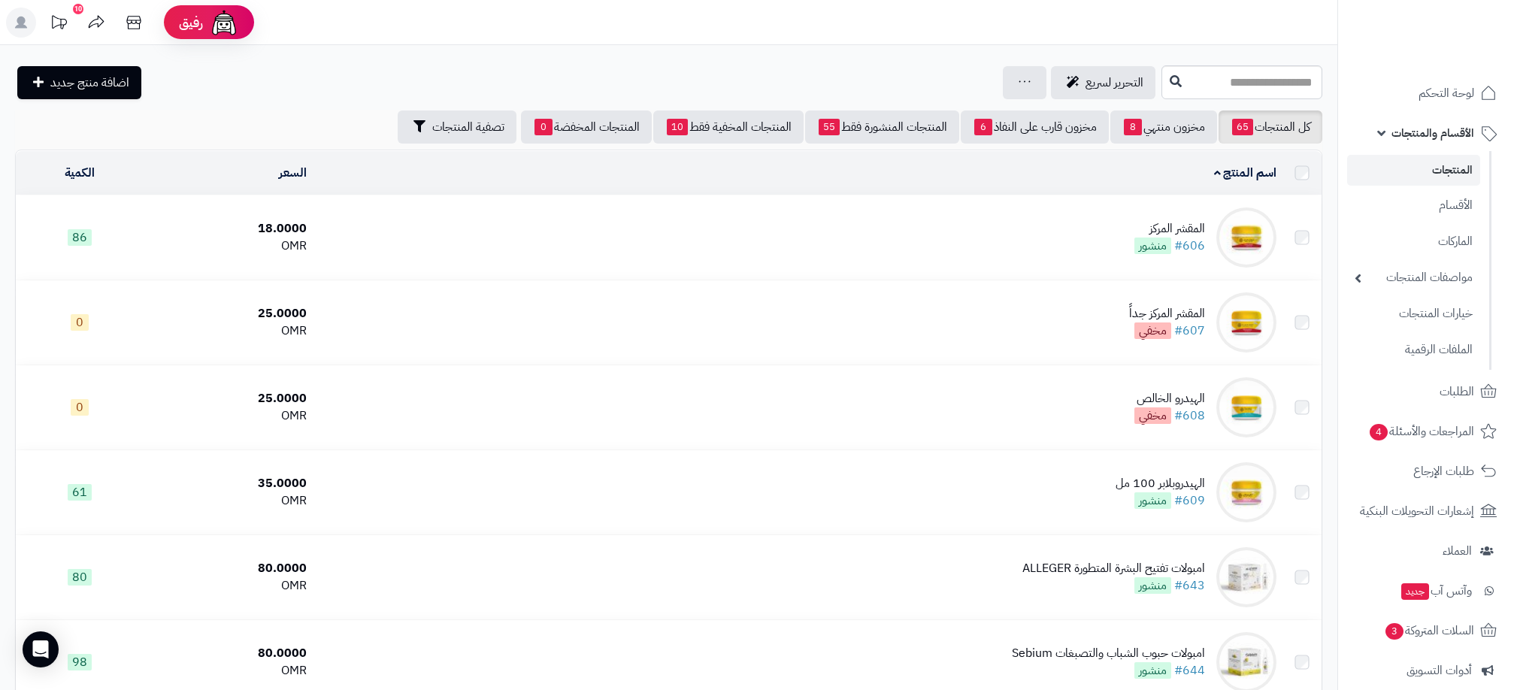 The width and height of the screenshot is (1514, 690). Describe the element at coordinates (1421, 432) in the screenshot. I see `span: المراجعات والأسئلة` at that location.